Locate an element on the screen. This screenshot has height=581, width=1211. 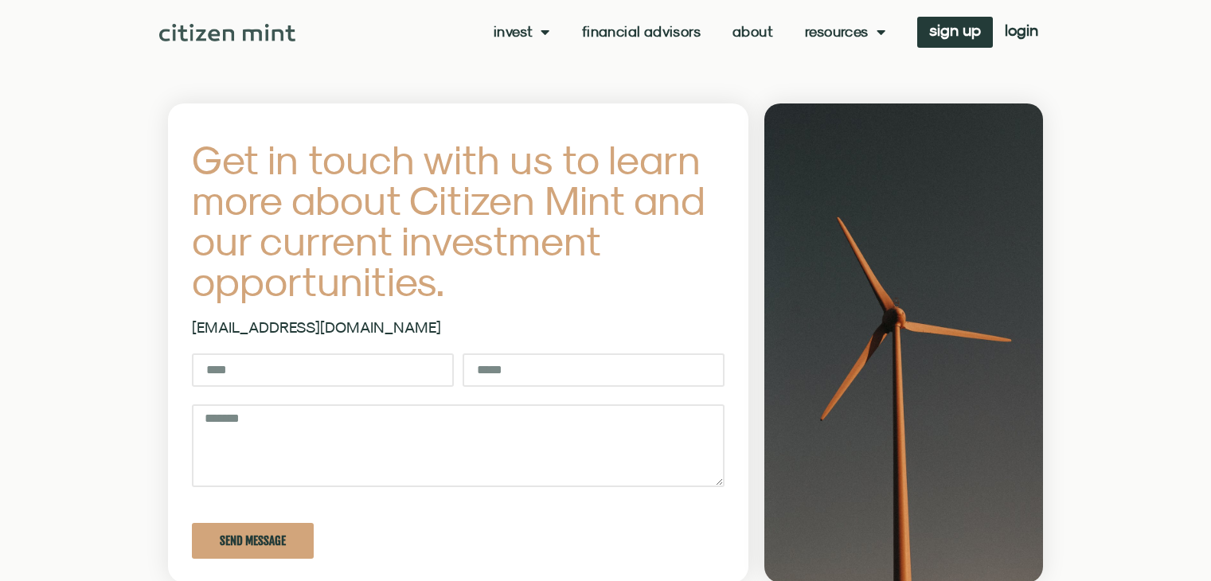
span: sign up is located at coordinates (954, 30).